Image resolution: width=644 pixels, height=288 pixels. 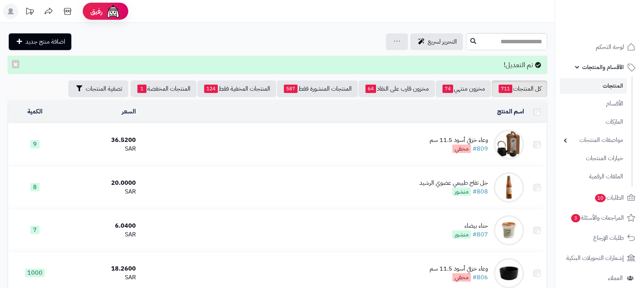 I want to click on div: 18.2600, so click(x=100, y=269).